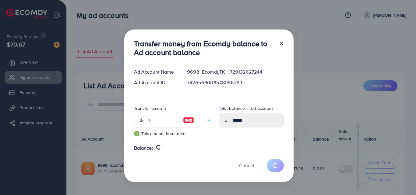 The height and width of the screenshot is (195, 416). Describe the element at coordinates (150, 108) in the screenshot. I see `label: Transfer amount` at that location.